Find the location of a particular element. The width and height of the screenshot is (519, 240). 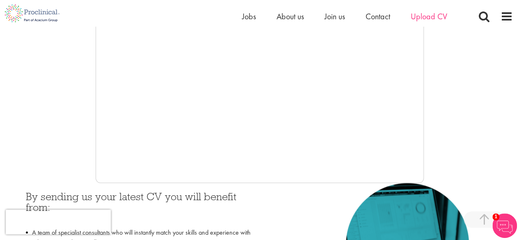

a: Contact is located at coordinates (378, 16).